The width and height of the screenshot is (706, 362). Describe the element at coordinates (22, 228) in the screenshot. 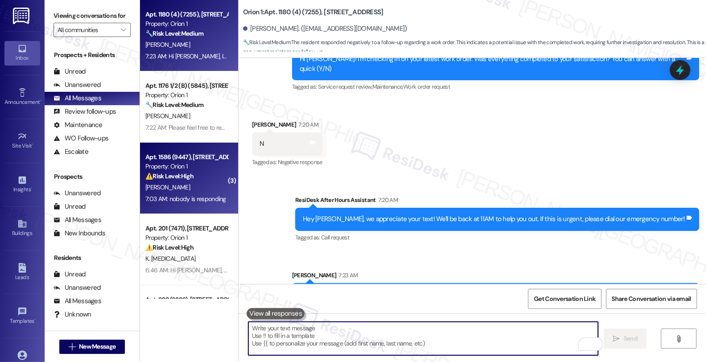

I see `a: Buildings` at that location.